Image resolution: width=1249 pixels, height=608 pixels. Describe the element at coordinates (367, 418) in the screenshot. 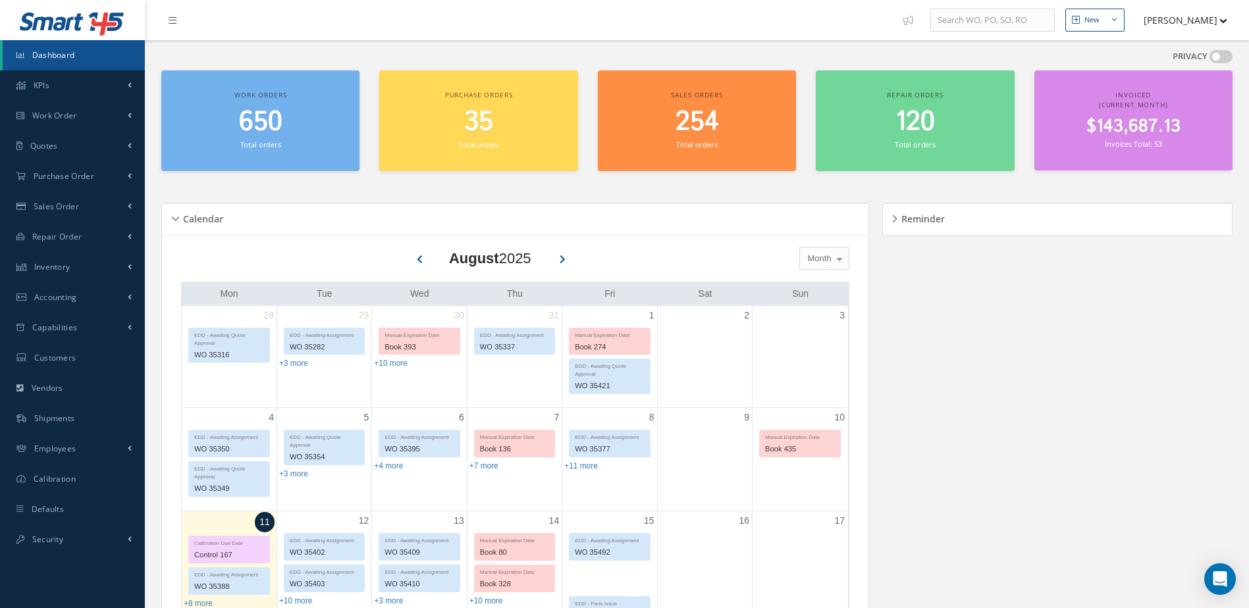

I see `a: August 5, 2025` at that location.